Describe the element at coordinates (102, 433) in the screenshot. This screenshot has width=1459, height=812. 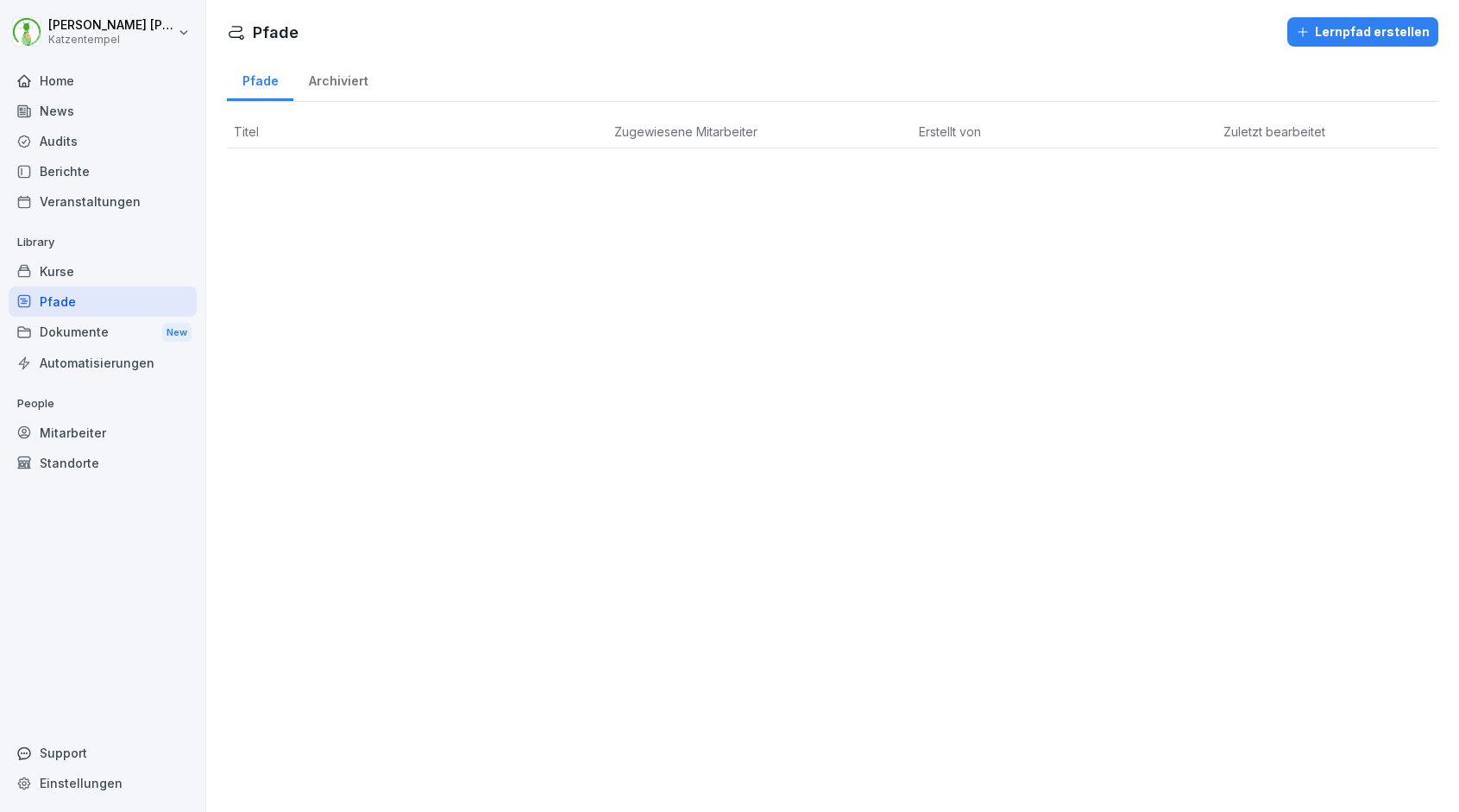
I see `a: Mitarbeiter` at that location.